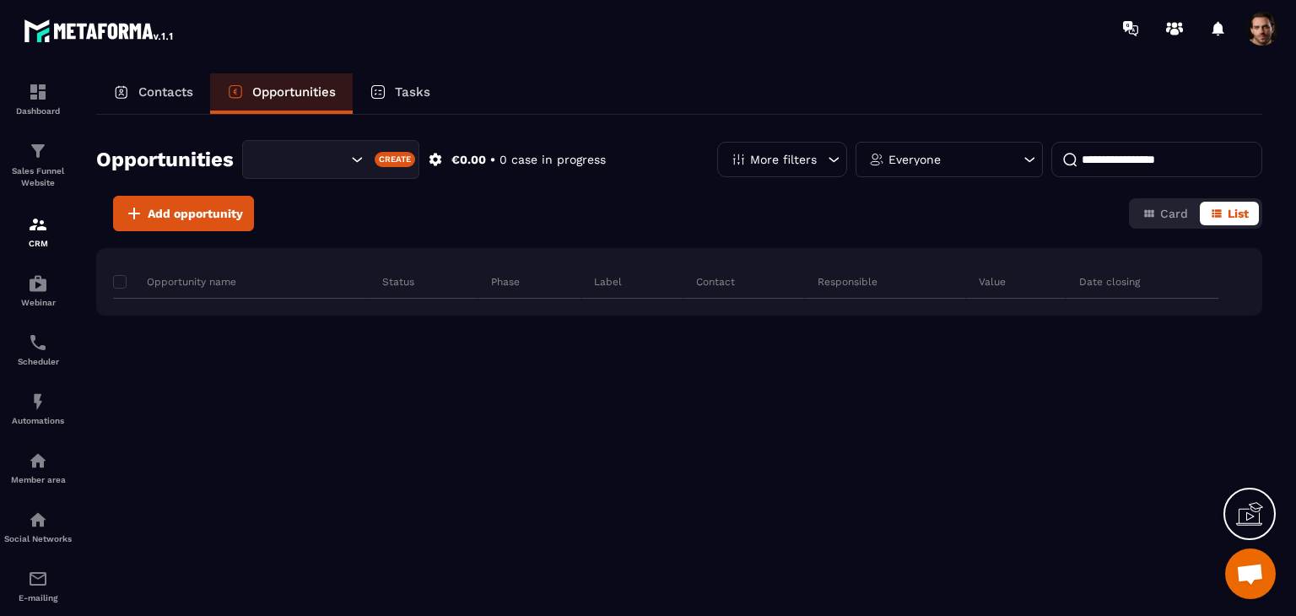  Describe the element at coordinates (38, 99) in the screenshot. I see `a: formationformationDashboard` at that location.